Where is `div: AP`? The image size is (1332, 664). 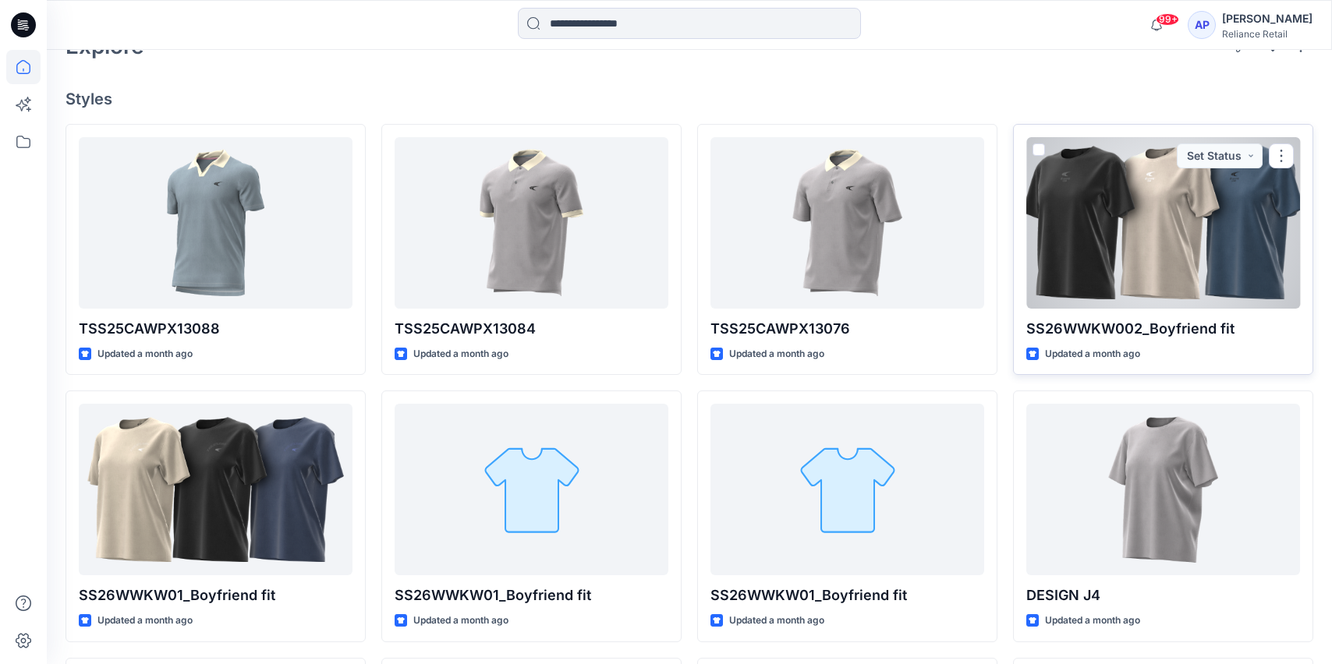
div: AP is located at coordinates (1202, 25).